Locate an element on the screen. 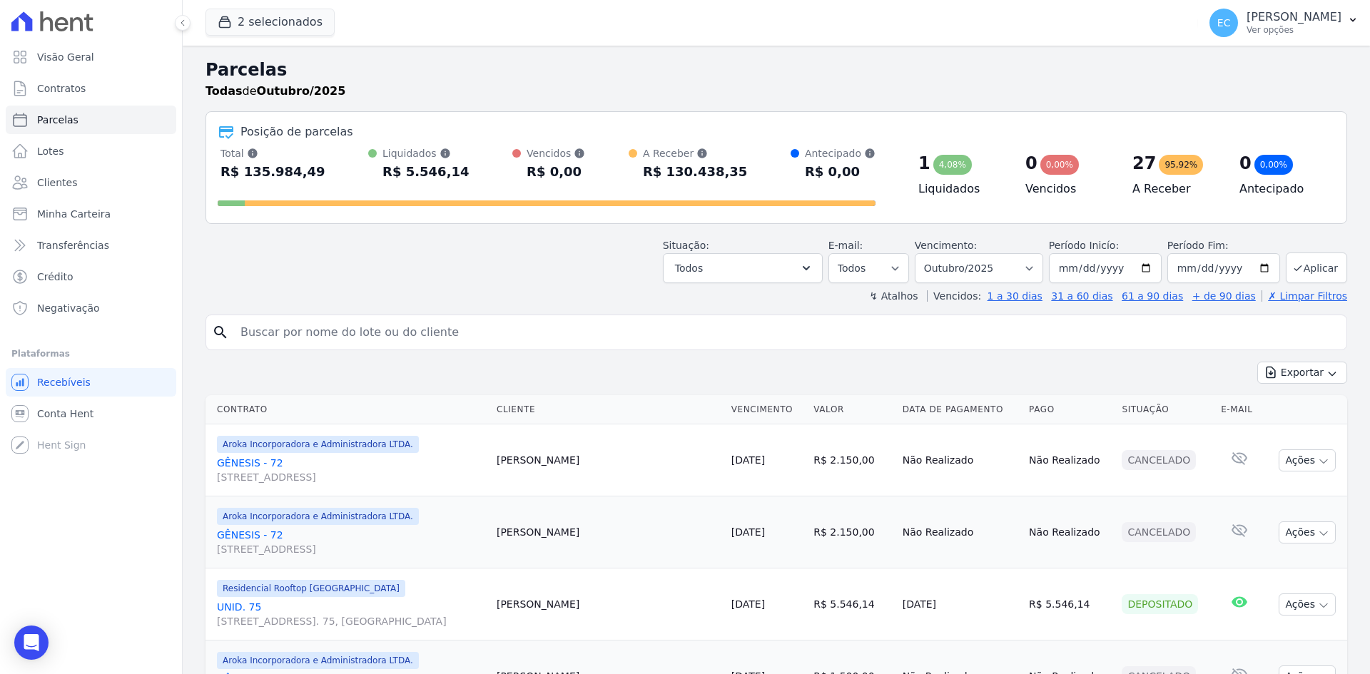 This screenshot has width=1370, height=674. label: Situação: is located at coordinates (686, 245).